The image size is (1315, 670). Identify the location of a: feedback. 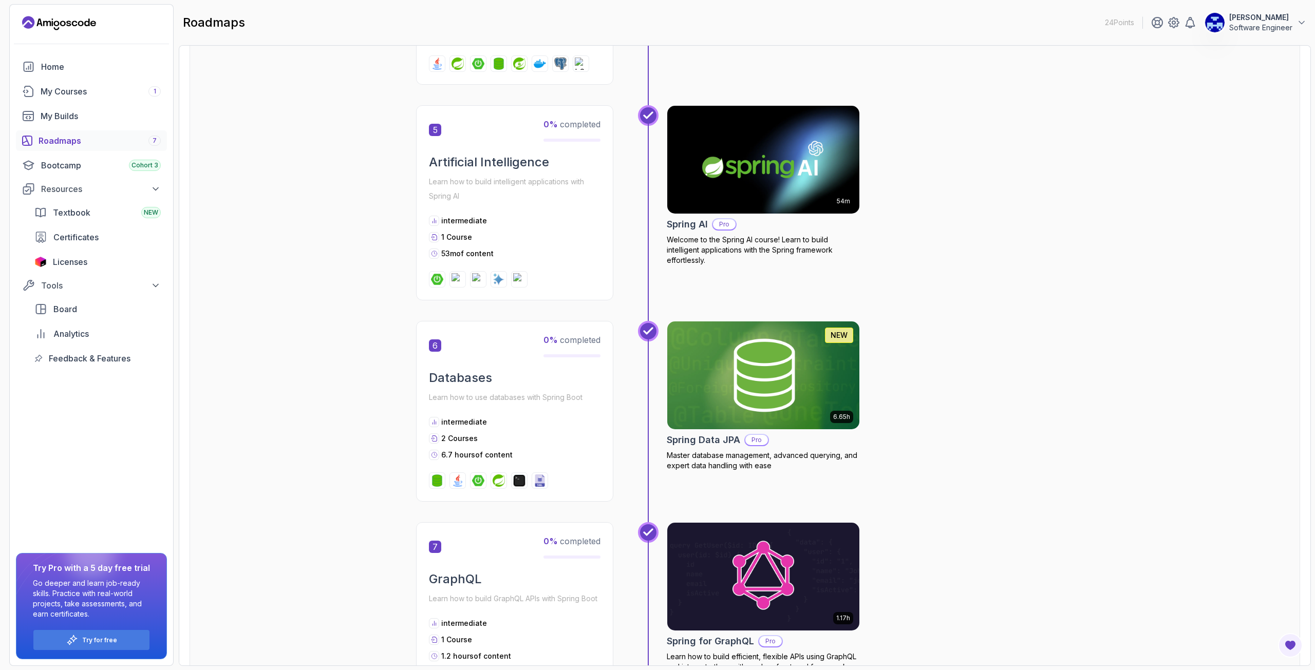
(98, 358).